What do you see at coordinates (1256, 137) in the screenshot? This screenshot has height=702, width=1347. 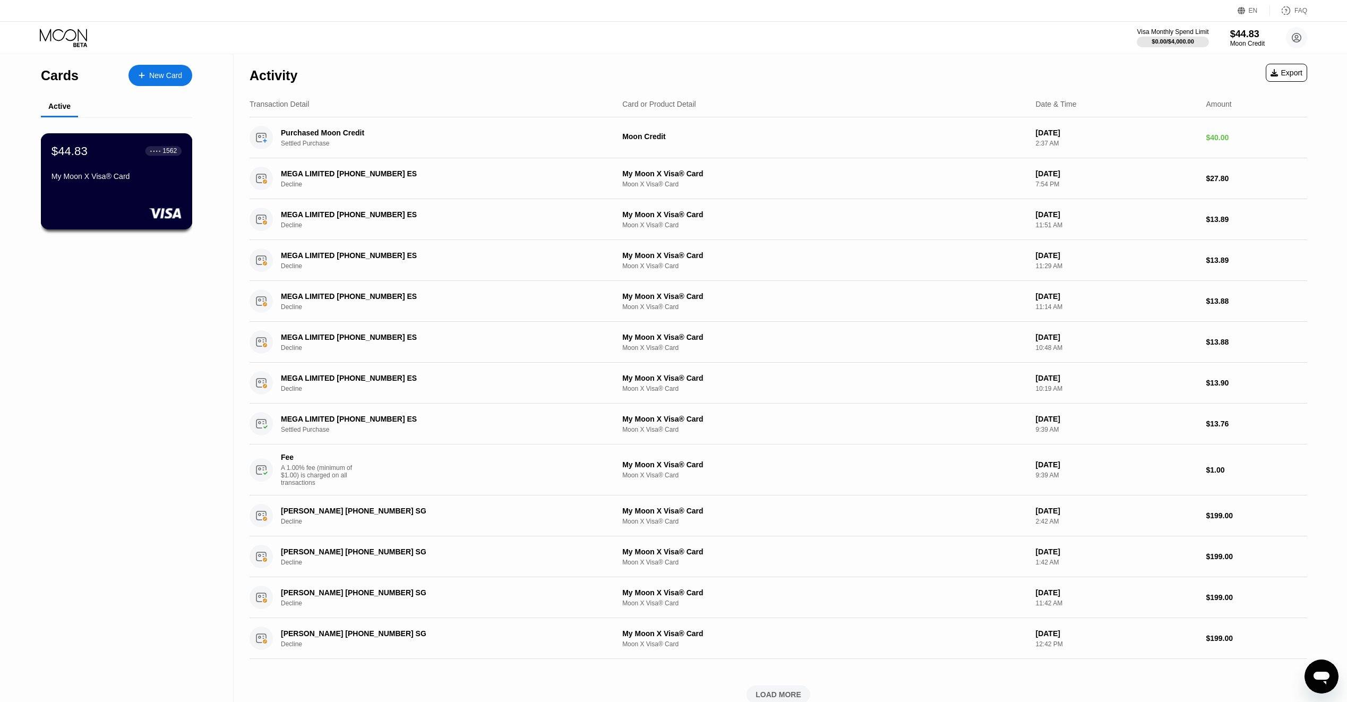 I see `div: $40.00` at bounding box center [1256, 137].